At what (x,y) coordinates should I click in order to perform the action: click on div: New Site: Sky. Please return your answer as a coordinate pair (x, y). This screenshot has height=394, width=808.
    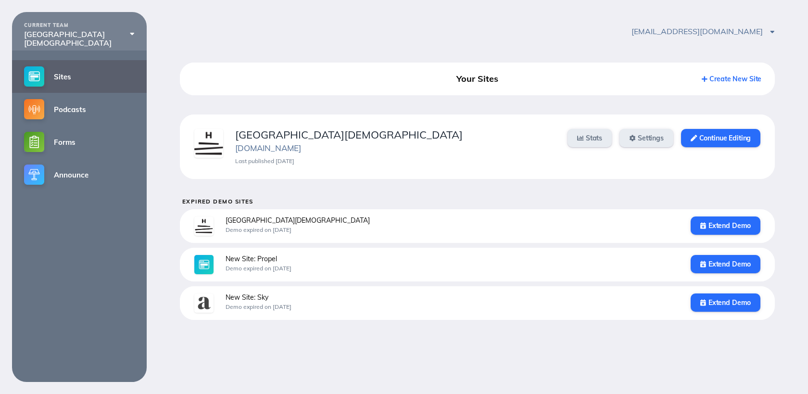
    Looking at the image, I should click on (452, 297).